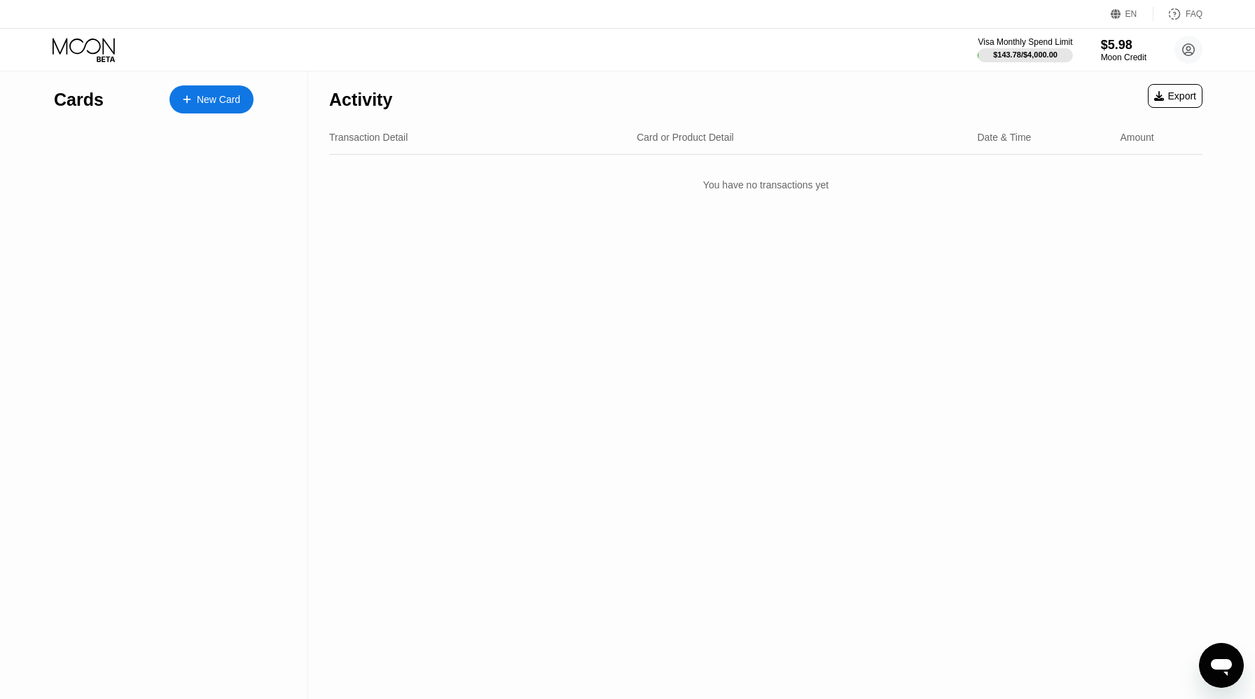 Image resolution: width=1255 pixels, height=699 pixels. I want to click on div: Export, so click(1175, 96).